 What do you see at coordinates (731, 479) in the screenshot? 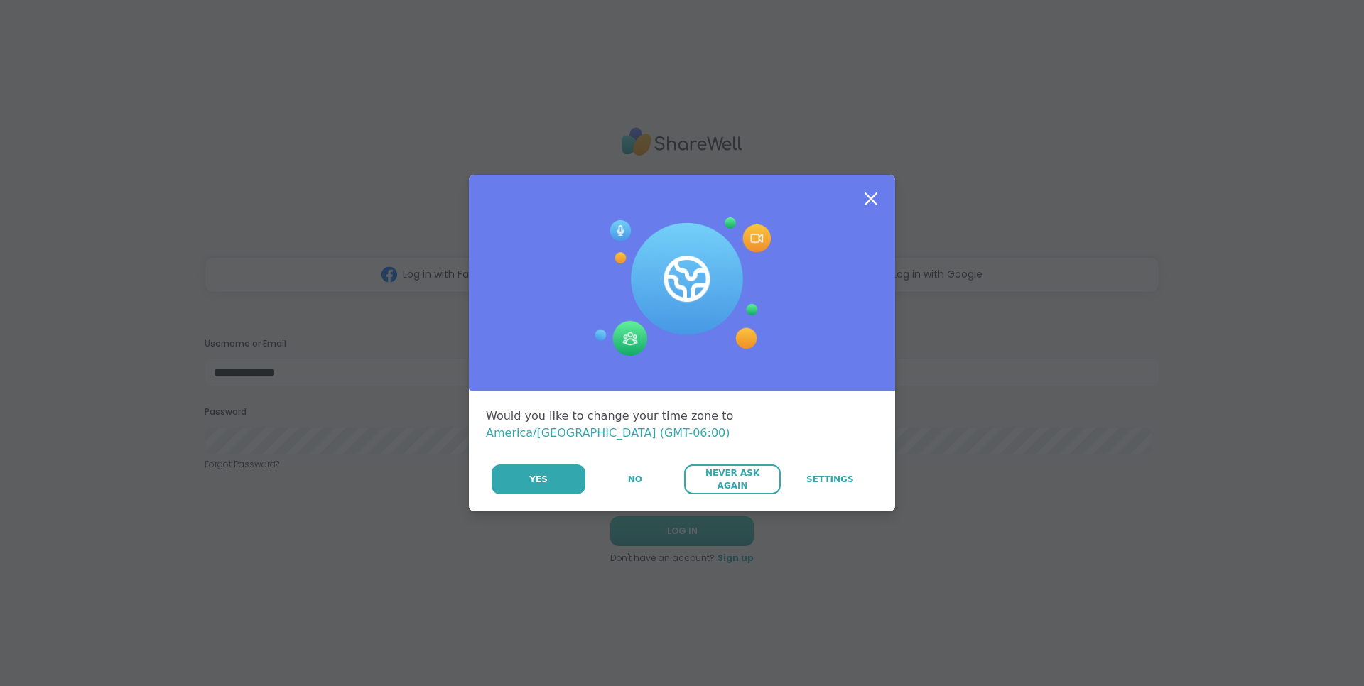
I see `button: Never Ask Again` at bounding box center [731, 479].